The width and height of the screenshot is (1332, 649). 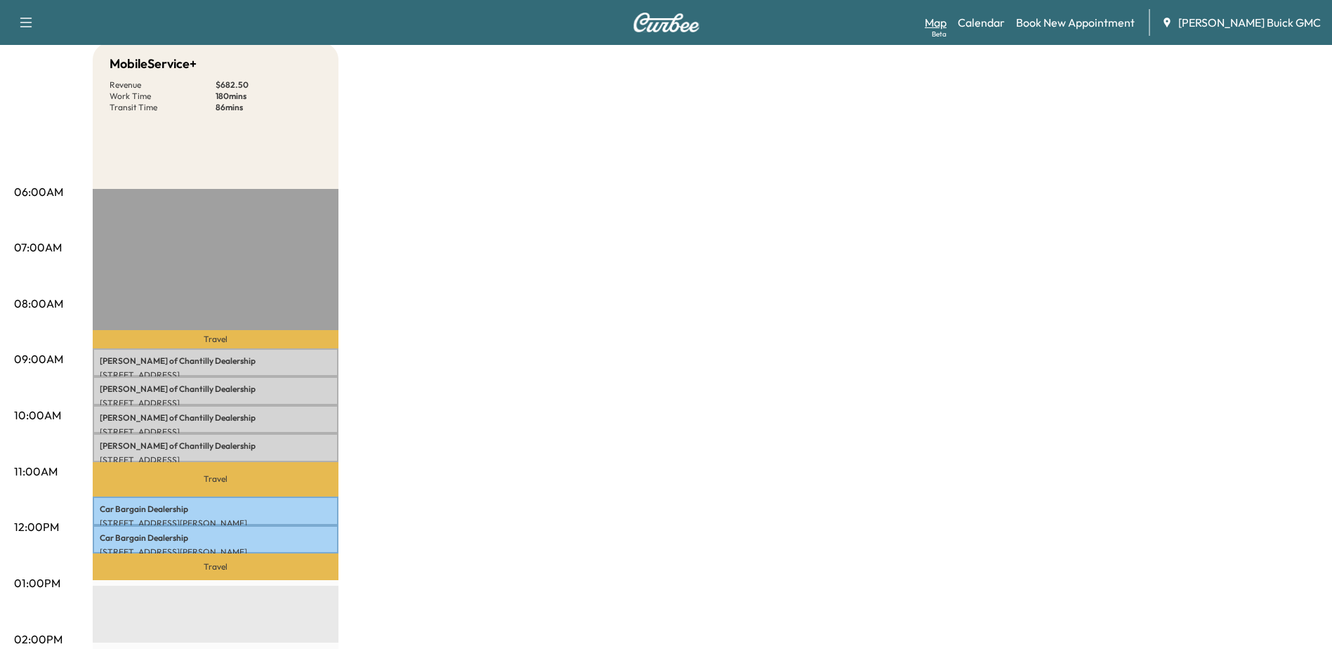 I want to click on p: 09:00AM, so click(x=39, y=359).